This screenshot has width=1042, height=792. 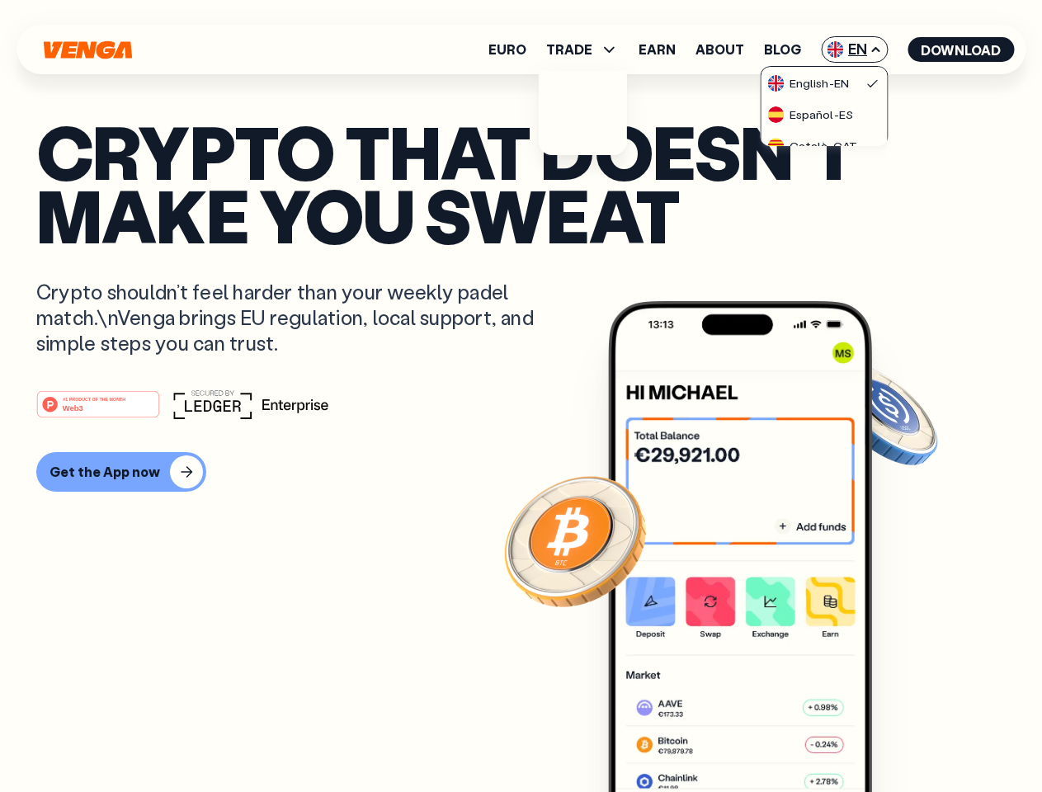 What do you see at coordinates (520, 182) in the screenshot?
I see `p: Crypto that doesn’t make you sweat` at bounding box center [520, 182].